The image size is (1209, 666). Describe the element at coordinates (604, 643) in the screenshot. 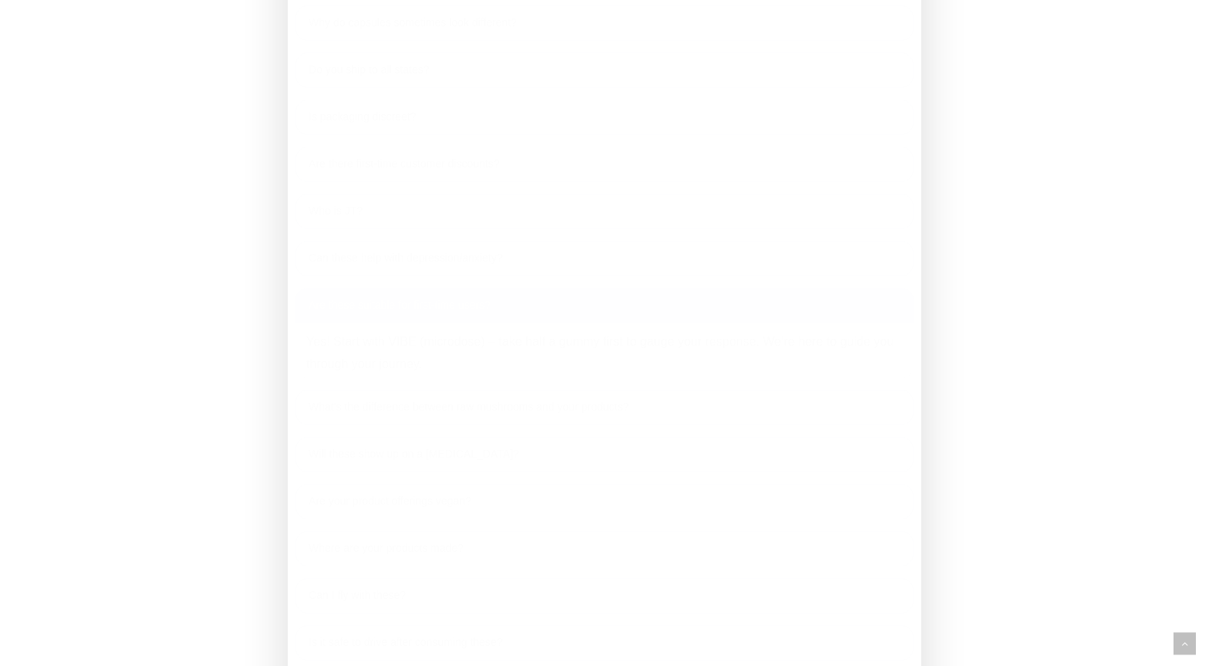

I see `a: Is it safe to drive after consuming these?` at that location.